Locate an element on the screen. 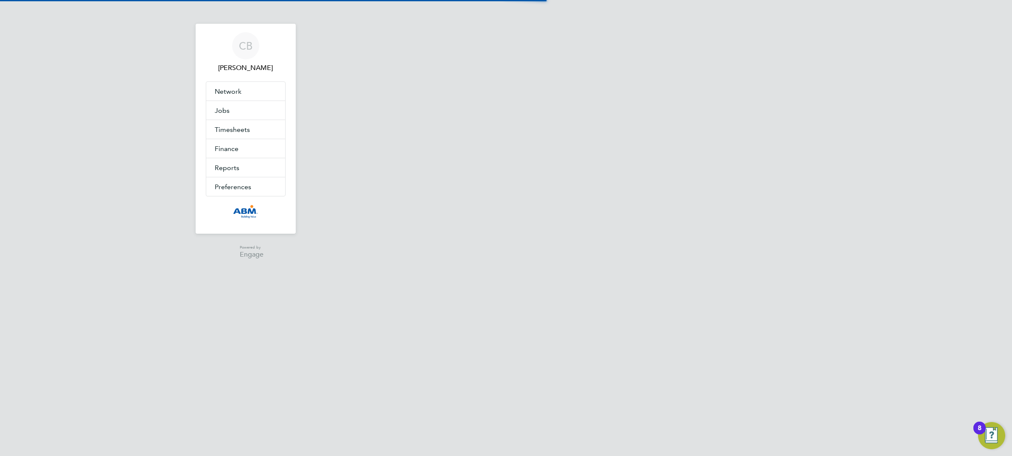 The image size is (1012, 456). span: CB is located at coordinates (246, 46).